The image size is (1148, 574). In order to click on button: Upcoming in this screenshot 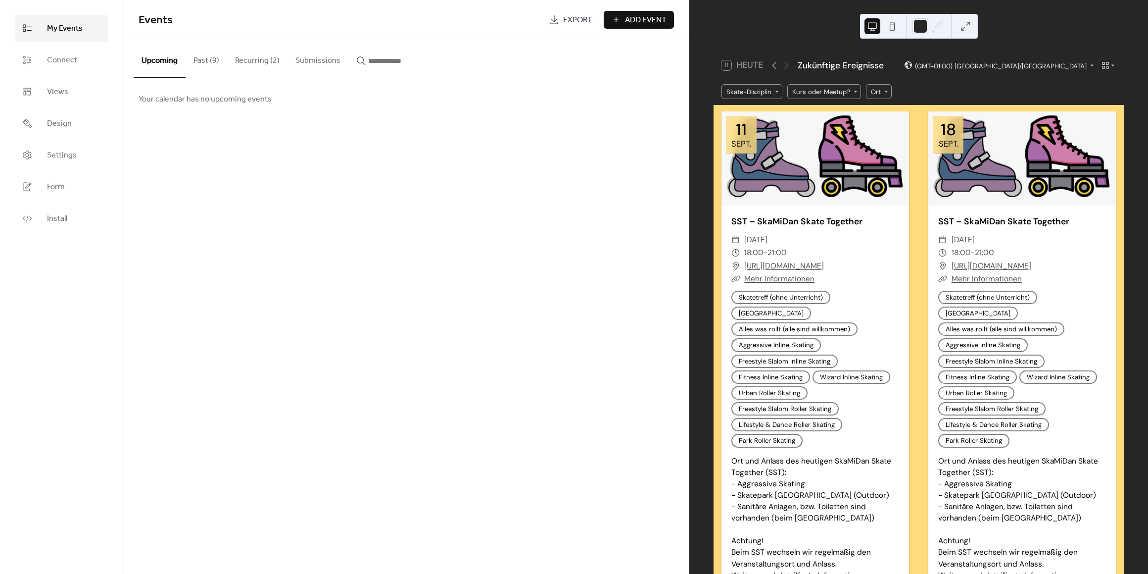, I will do `click(159, 59)`.